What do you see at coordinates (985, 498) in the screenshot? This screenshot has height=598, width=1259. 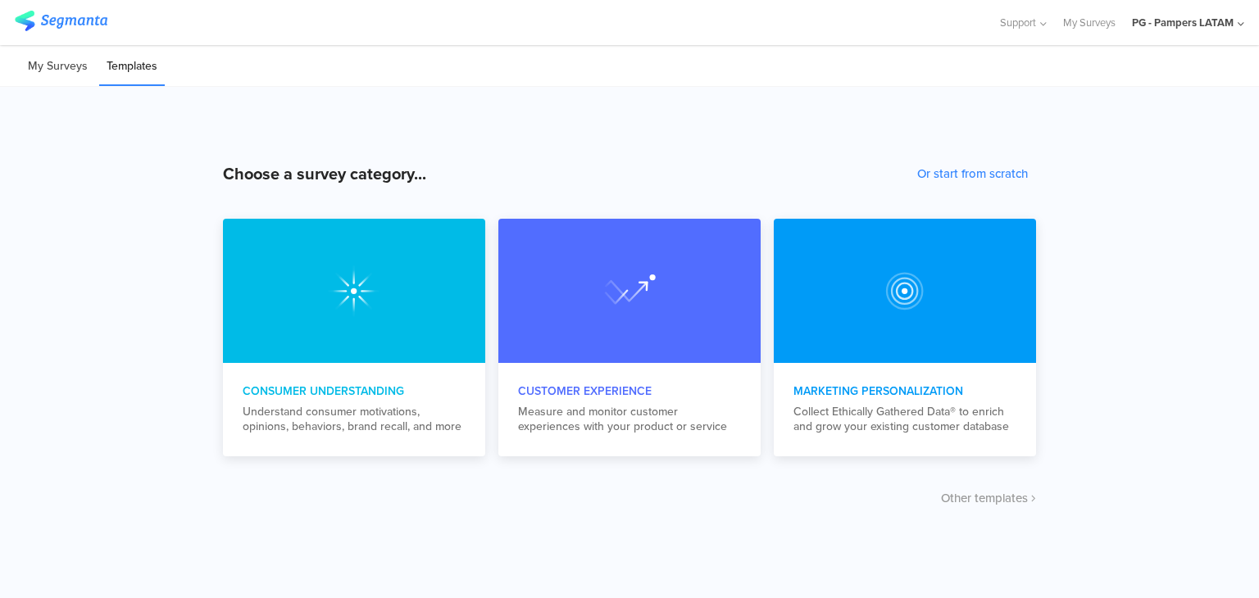 I see `span: Other templates` at bounding box center [985, 498].